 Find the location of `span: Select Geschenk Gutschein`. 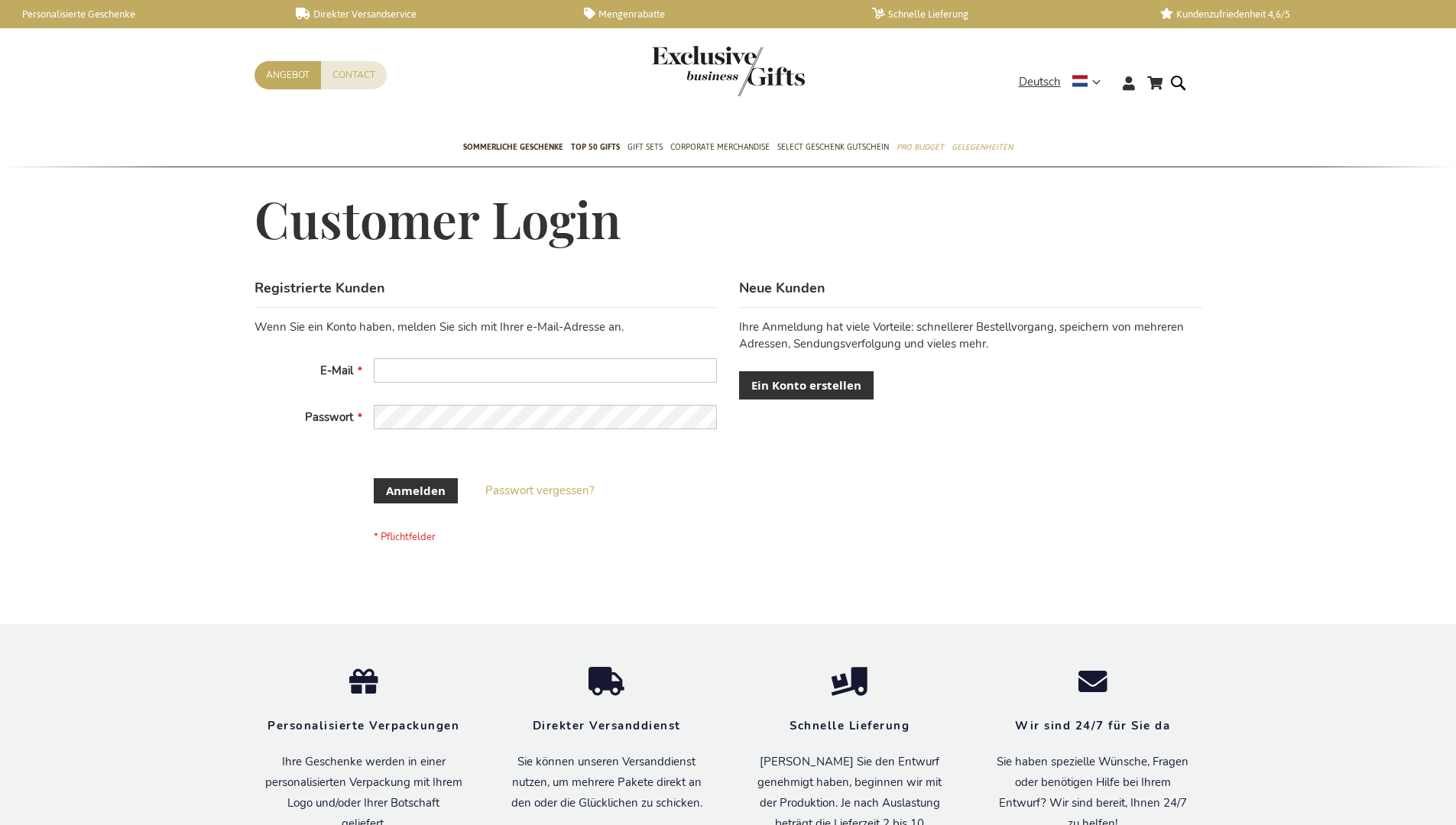

span: Select Geschenk Gutschein is located at coordinates (833, 147).